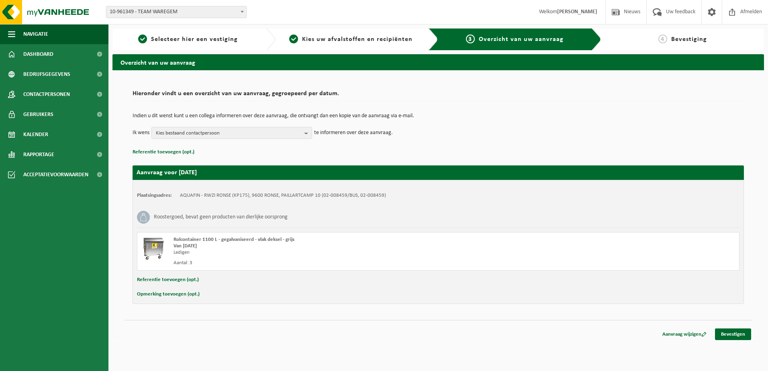 Image resolution: width=768 pixels, height=371 pixels. I want to click on span: Kies uw afvalstoffen en recipiënten, so click(357, 39).